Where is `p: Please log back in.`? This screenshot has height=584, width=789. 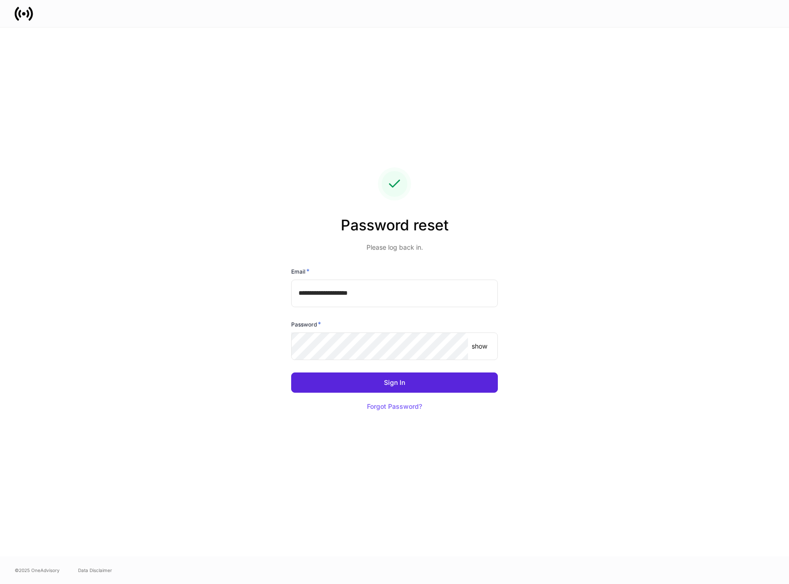 p: Please log back in. is located at coordinates (395, 247).